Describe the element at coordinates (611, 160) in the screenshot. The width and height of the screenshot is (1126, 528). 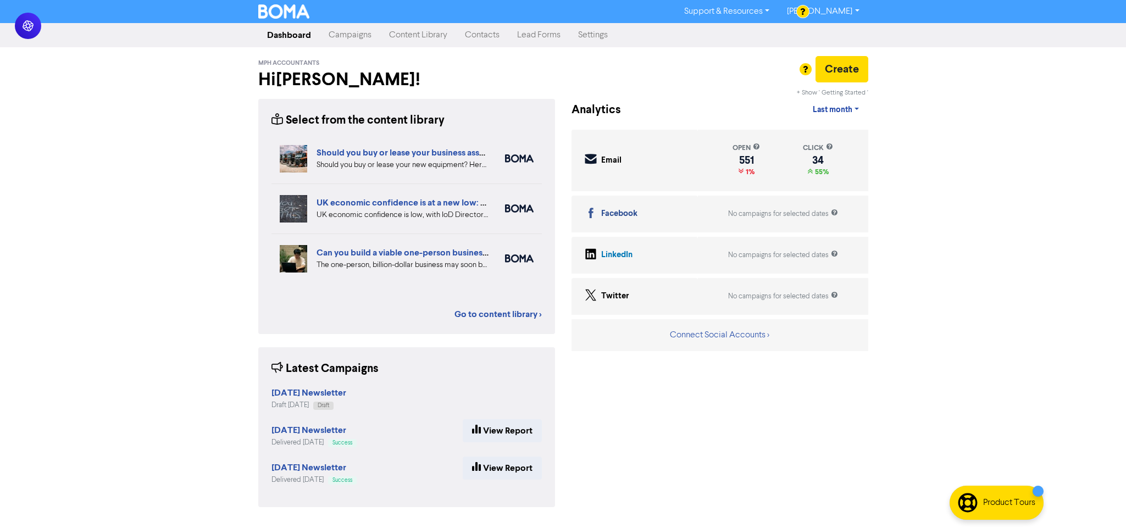
I see `div: Email` at that location.